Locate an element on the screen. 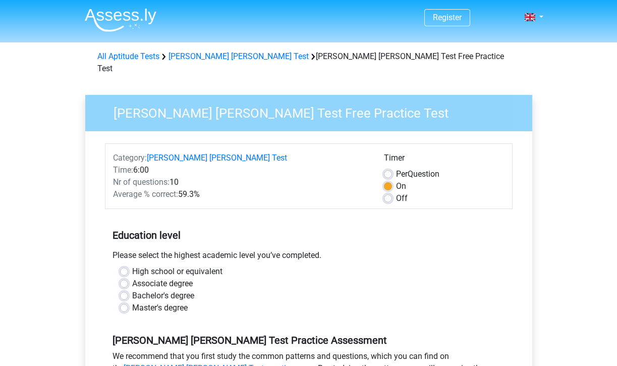 The width and height of the screenshot is (617, 366). a: Register is located at coordinates (447, 17).